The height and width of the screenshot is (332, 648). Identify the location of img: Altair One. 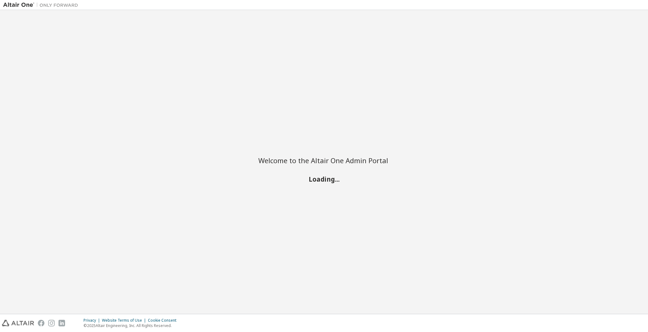
(42, 5).